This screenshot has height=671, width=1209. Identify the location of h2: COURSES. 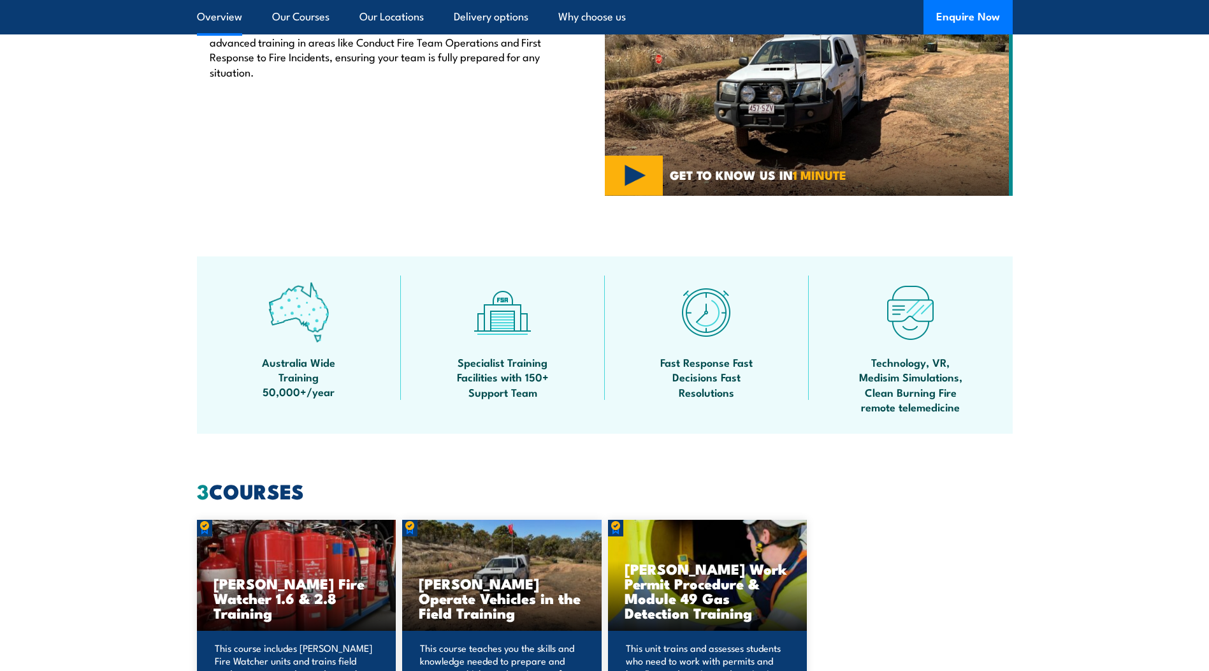
(605, 490).